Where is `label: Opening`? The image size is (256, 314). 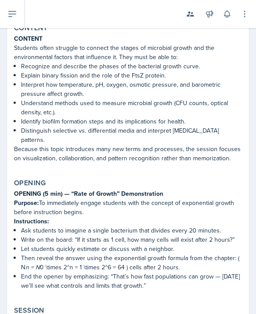 label: Opening is located at coordinates (30, 183).